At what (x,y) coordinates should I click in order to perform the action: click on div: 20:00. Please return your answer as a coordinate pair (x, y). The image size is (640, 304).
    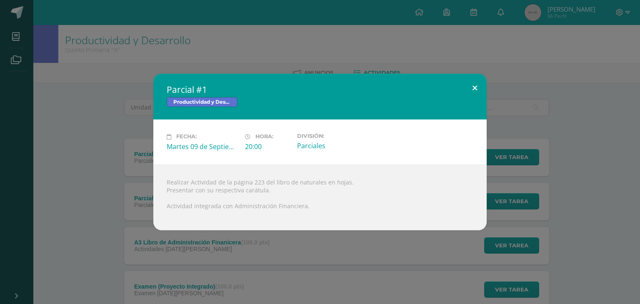
    Looking at the image, I should click on (268, 147).